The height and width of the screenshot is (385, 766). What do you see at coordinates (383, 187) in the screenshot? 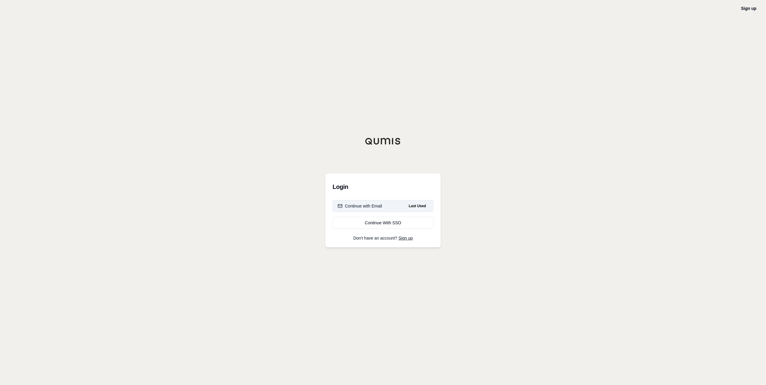
I see `h3: Login` at bounding box center [383, 187].